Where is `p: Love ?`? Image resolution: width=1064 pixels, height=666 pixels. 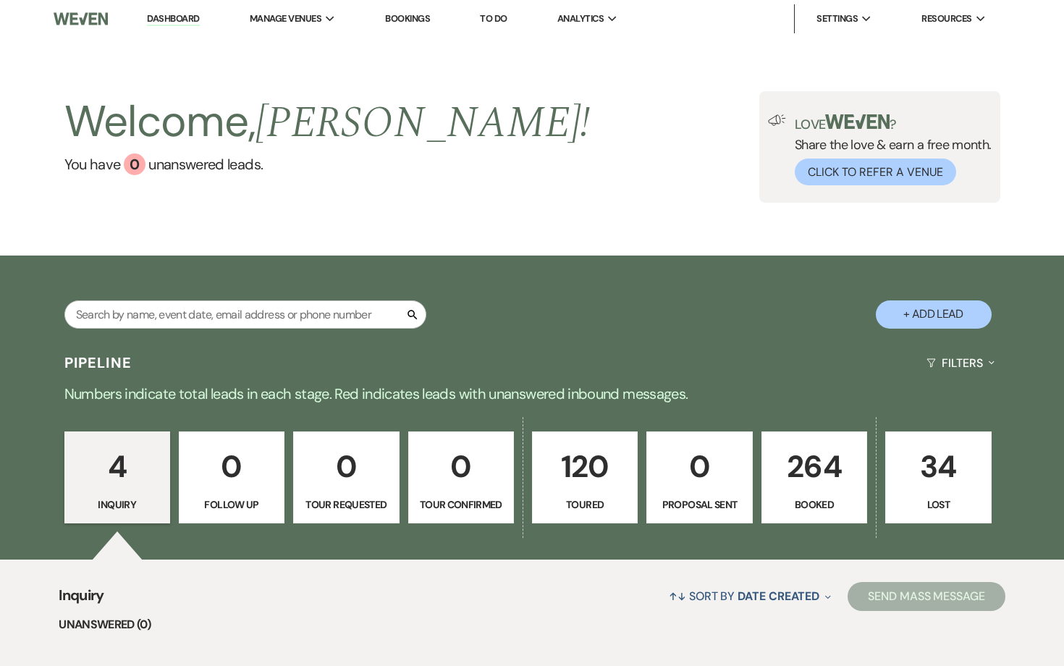 p: Love ? is located at coordinates (894, 122).